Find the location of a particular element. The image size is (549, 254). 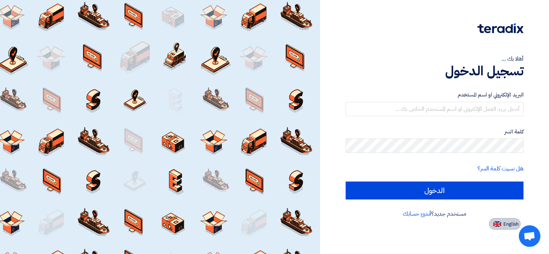

input: أدخل بريد العمل الإلكتروني او اسم المستخدم الخاص بك ... is located at coordinates (435, 109).